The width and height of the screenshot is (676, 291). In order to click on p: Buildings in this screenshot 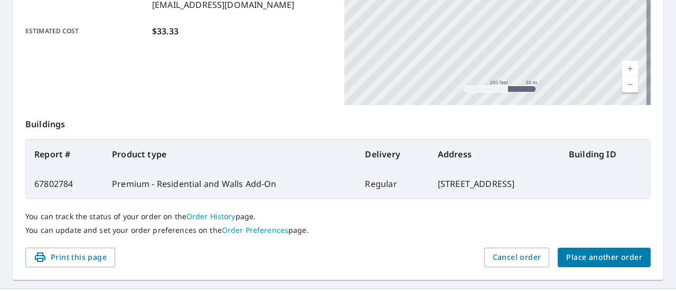, I will do `click(338, 122)`.